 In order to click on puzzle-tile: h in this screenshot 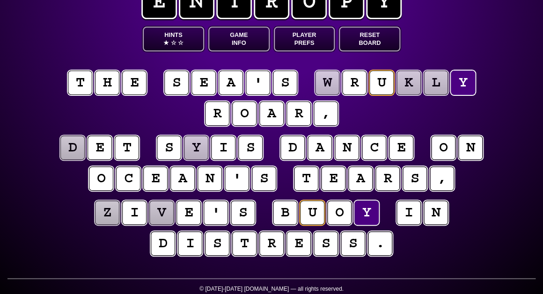, I will do `click(107, 83)`.